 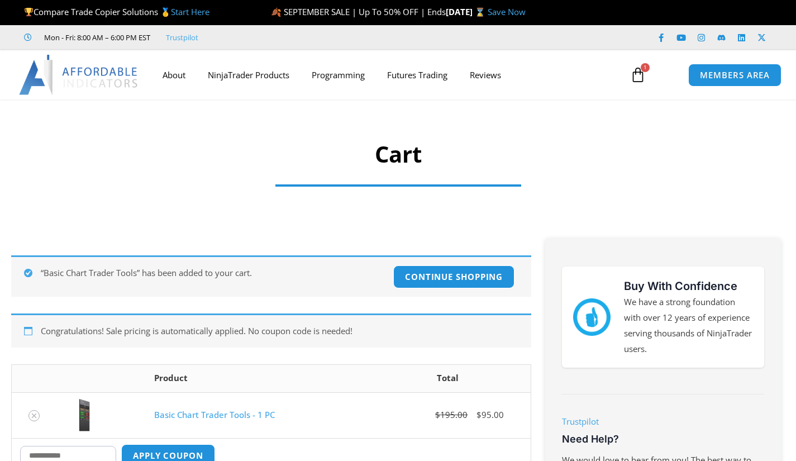 I want to click on a: Start Here, so click(x=190, y=12).